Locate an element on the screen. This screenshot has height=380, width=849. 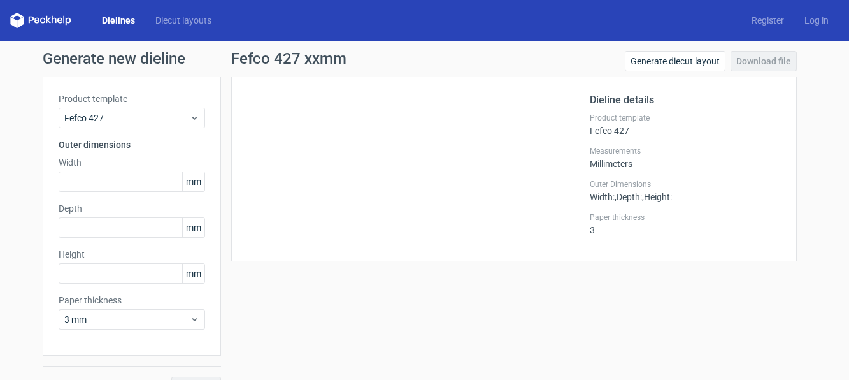
span: Width : is located at coordinates (602, 197).